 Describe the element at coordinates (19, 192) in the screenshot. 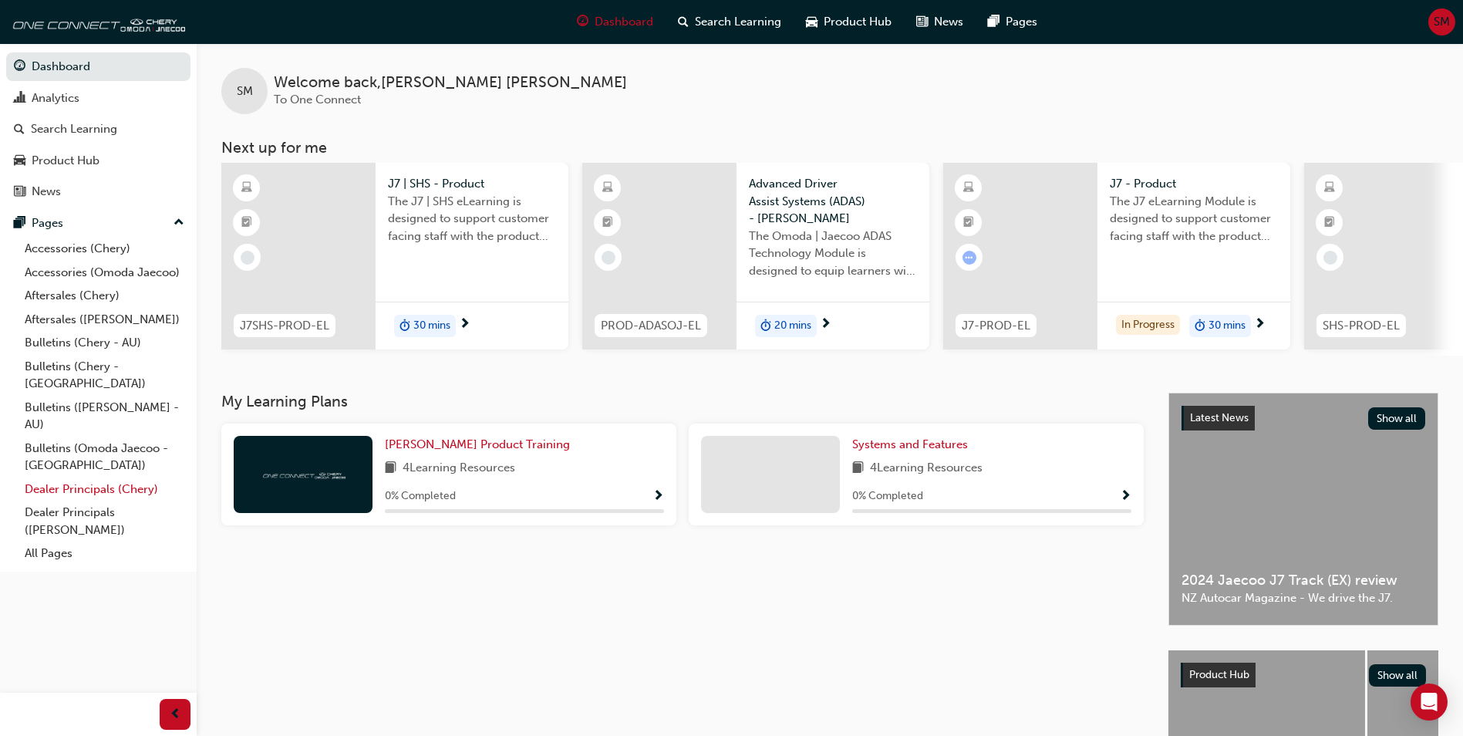

I see `span: news-icon` at that location.